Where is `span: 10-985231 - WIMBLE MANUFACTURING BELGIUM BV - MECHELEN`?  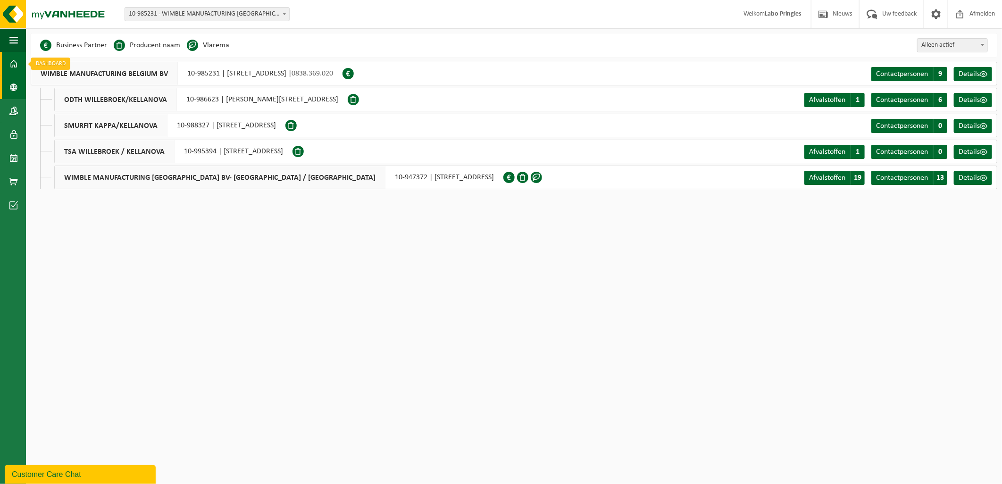 span: 10-985231 - WIMBLE MANUFACTURING BELGIUM BV - MECHELEN is located at coordinates (207, 14).